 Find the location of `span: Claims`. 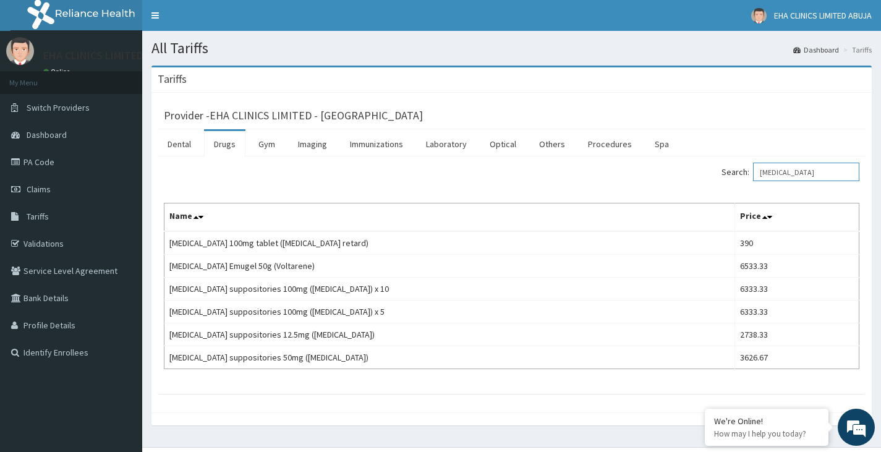

span: Claims is located at coordinates (38, 189).